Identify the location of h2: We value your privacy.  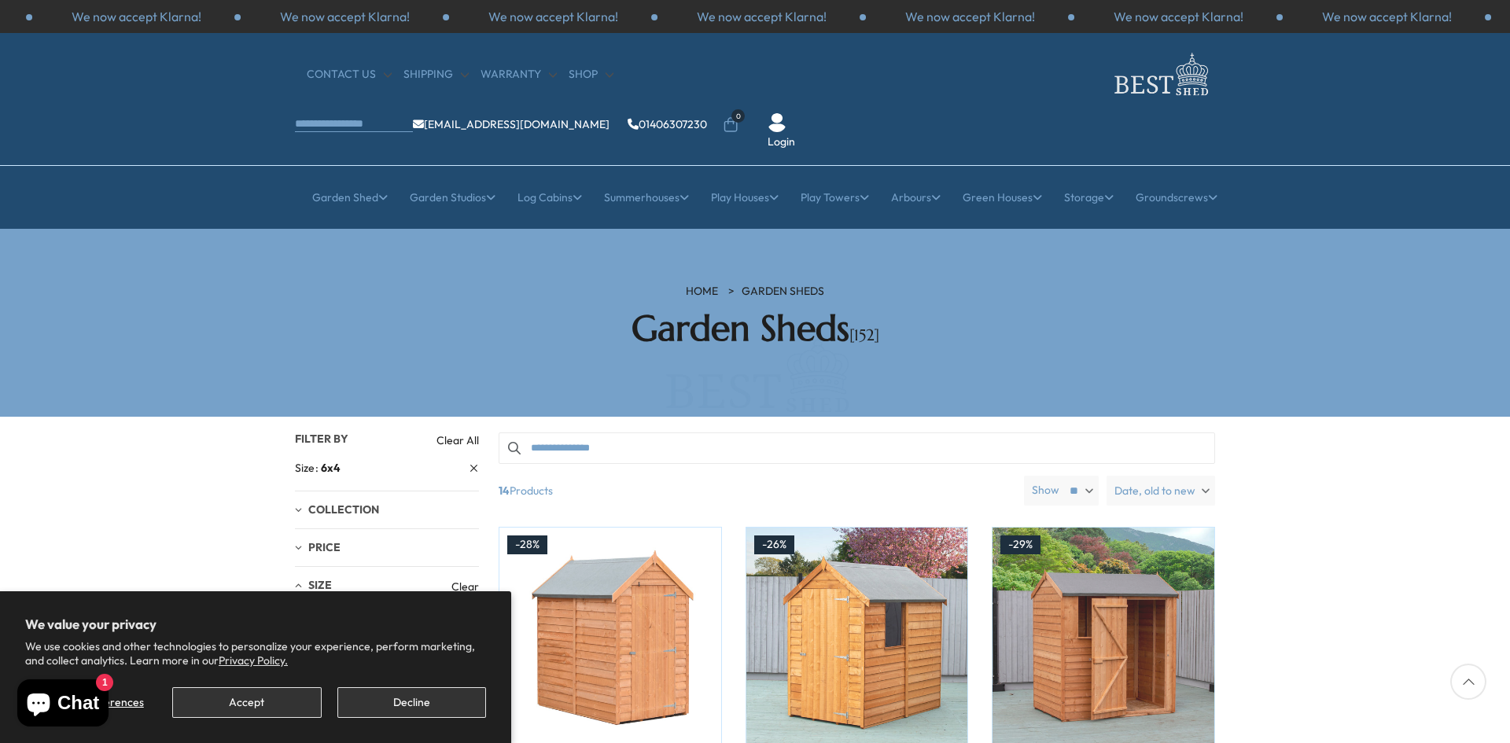
(256, 624).